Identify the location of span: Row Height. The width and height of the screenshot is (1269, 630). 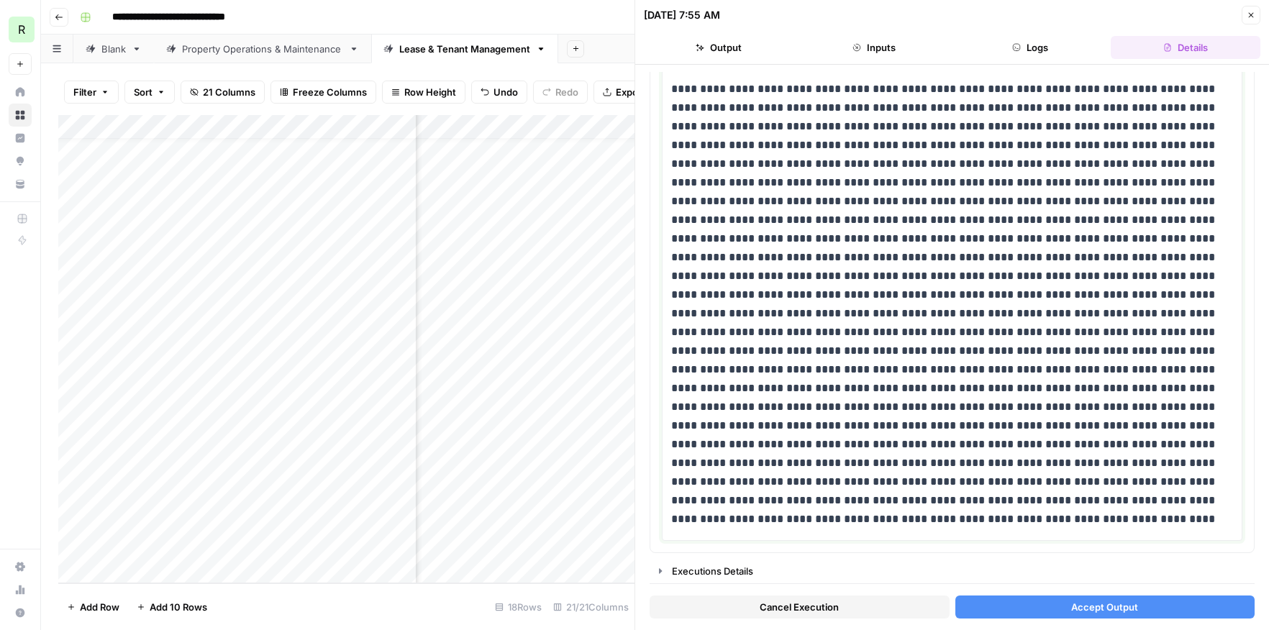
(430, 92).